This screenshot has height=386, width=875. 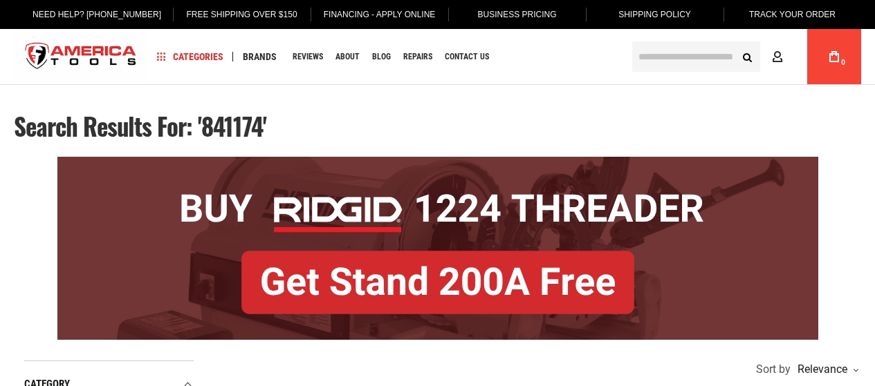 What do you see at coordinates (190, 57) in the screenshot?
I see `a: Categories` at bounding box center [190, 57].